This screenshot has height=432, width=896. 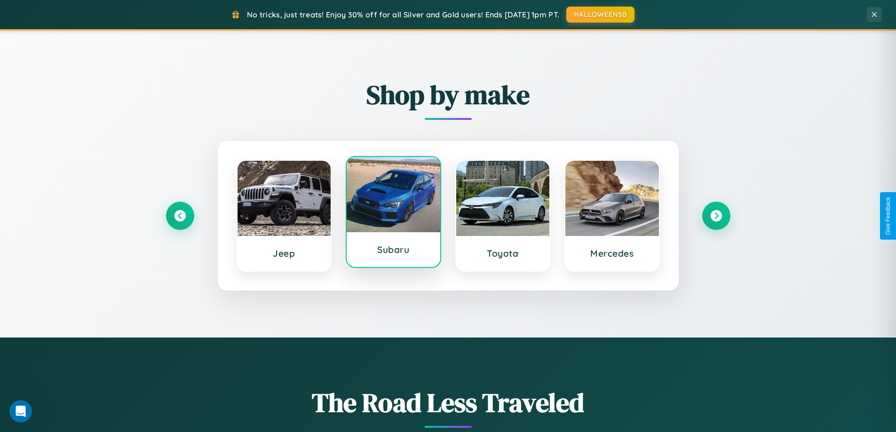 What do you see at coordinates (284, 253) in the screenshot?
I see `h3: Jeep` at bounding box center [284, 253].